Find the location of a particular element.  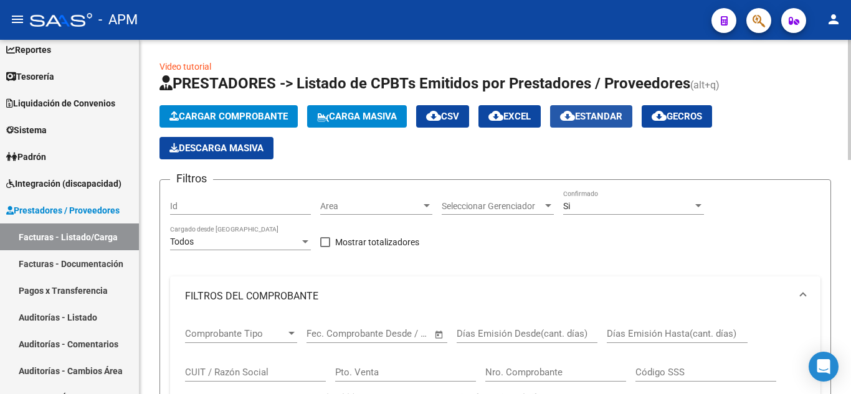

button: Estandar is located at coordinates (591, 116).